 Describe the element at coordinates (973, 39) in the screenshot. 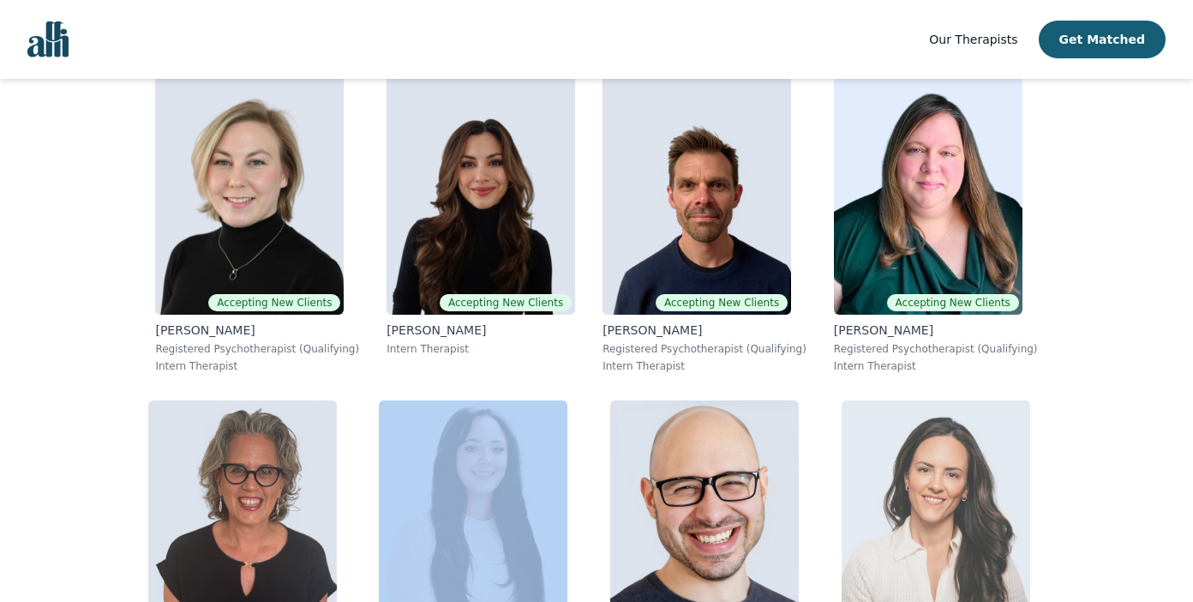

I see `span: Our Therapists` at that location.